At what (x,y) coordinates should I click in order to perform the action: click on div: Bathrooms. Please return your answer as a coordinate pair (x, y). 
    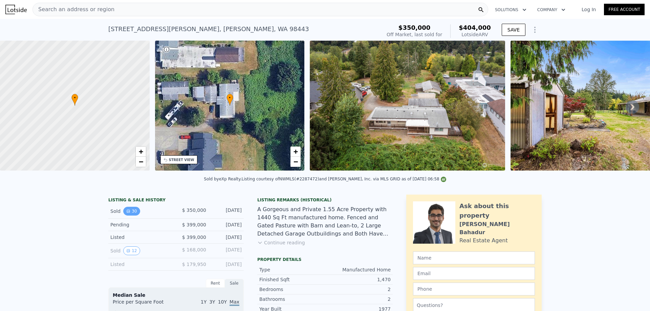
    Looking at the image, I should click on (292, 299).